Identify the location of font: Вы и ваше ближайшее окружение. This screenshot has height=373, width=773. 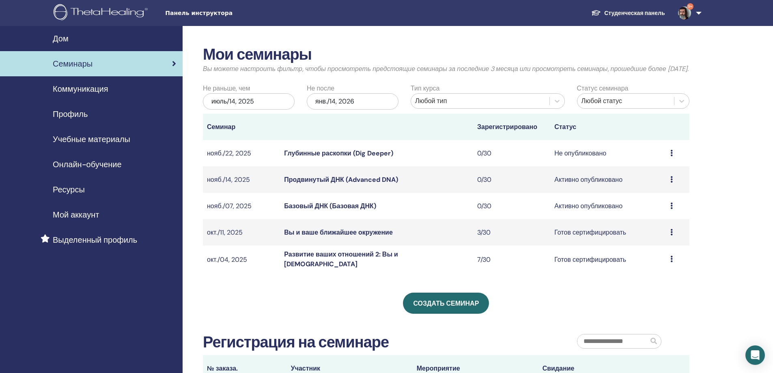
(338, 232).